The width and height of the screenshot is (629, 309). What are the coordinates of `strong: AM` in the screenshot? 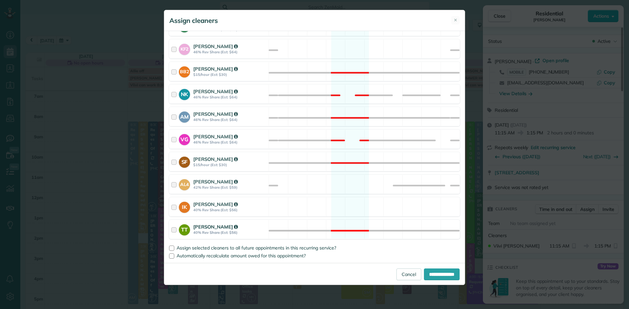 It's located at (184, 116).